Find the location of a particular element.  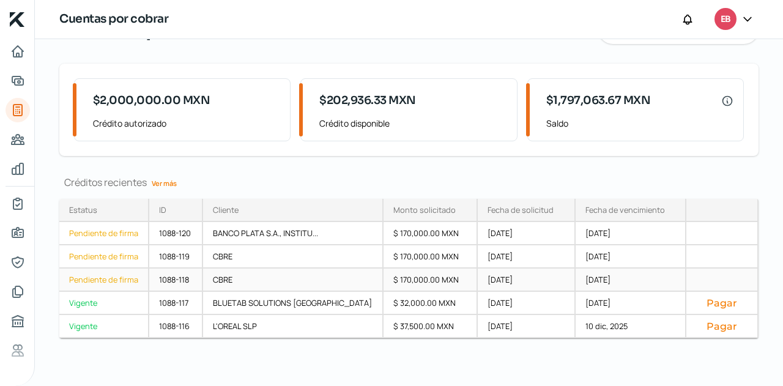

div: 1088-116 is located at coordinates (176, 327).